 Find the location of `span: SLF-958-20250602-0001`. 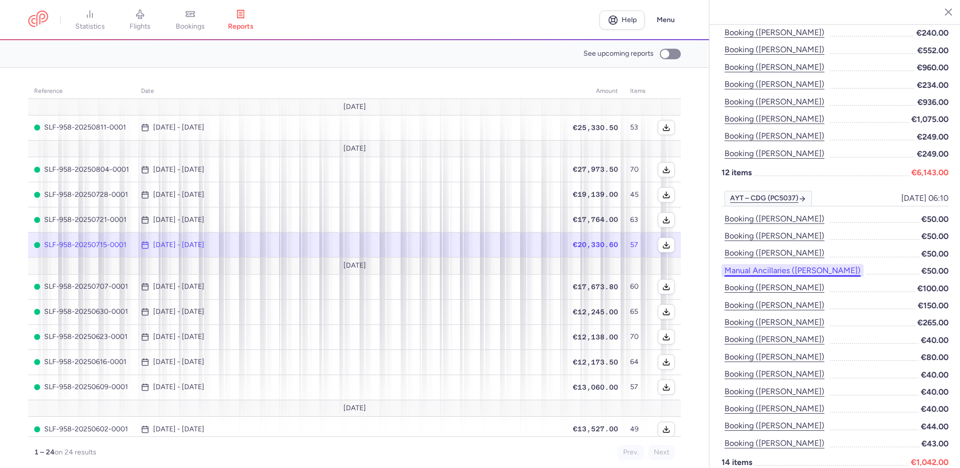

span: SLF-958-20250602-0001 is located at coordinates (81, 429).